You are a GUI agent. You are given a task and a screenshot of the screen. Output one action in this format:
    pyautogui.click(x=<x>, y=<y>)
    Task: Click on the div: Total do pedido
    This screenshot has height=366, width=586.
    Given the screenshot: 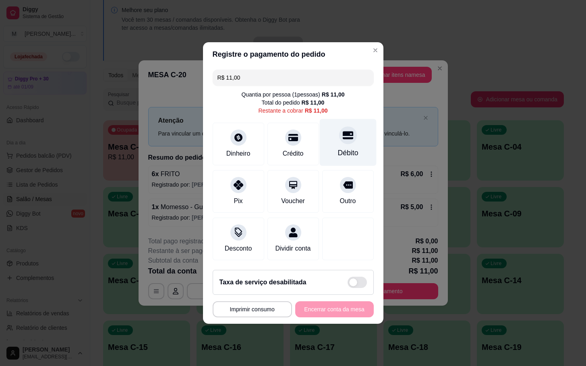 What is the action you would take?
    pyautogui.click(x=293, y=103)
    